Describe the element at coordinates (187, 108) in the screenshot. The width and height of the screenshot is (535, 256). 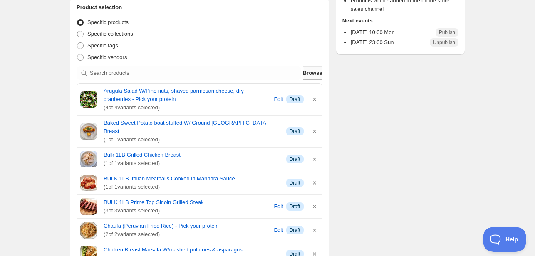
I see `span: ( 4 of 4 variants selected)` at that location.